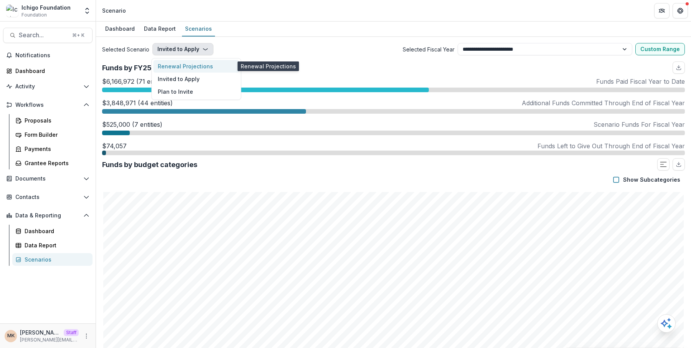  Describe the element at coordinates (662, 11) in the screenshot. I see `button: Partners` at that location.